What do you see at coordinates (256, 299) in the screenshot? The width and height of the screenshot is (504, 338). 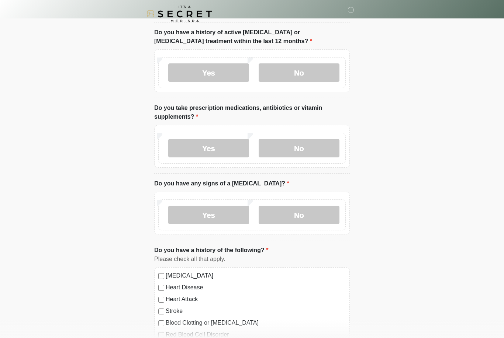 I see `label: Heart Attack` at bounding box center [256, 299].